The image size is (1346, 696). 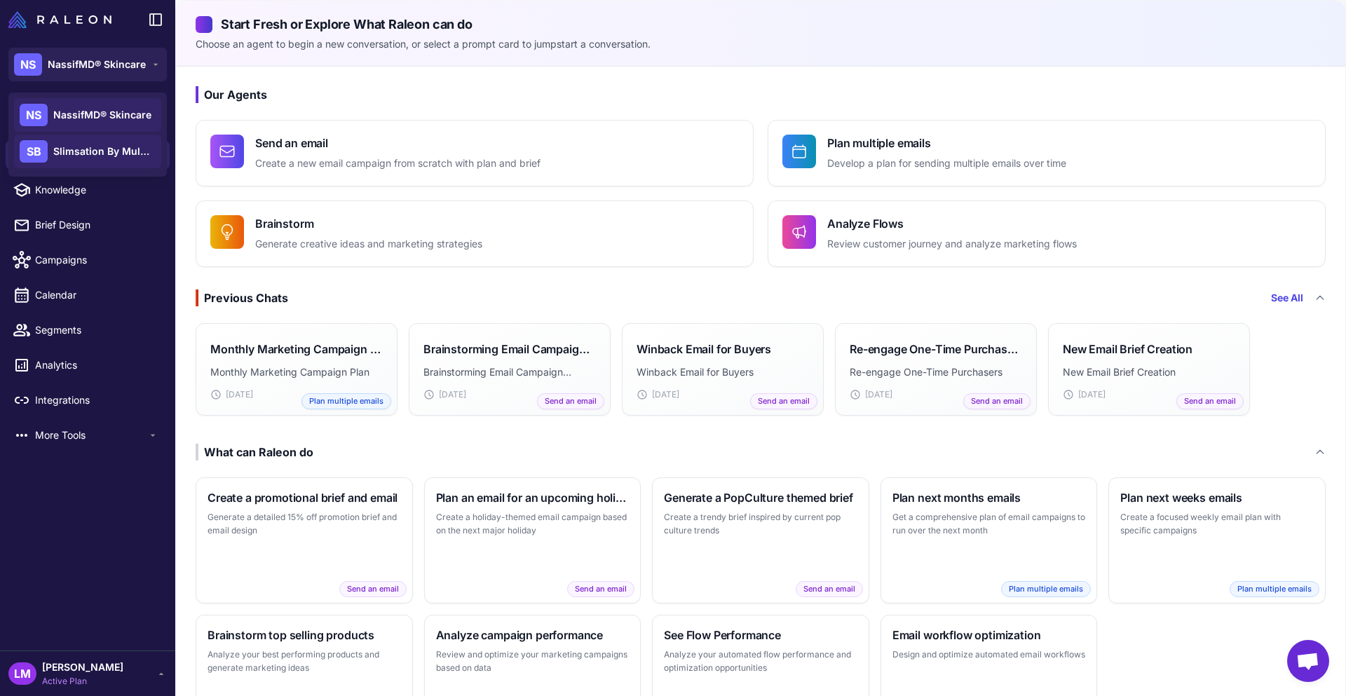 What do you see at coordinates (475, 233) in the screenshot?
I see `button: BrainstormGenerate creative ideas and marketing strategies` at bounding box center [475, 233].